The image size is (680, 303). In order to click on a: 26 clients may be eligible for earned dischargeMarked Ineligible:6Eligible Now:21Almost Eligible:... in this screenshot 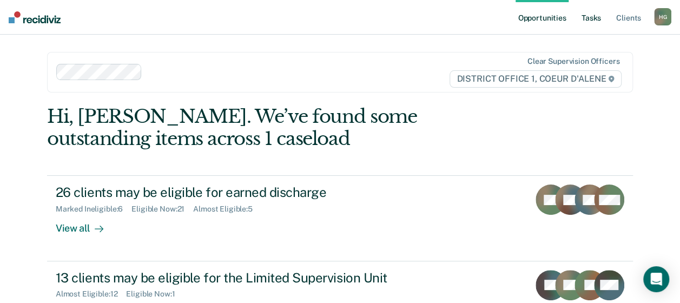, I will do `click(340, 218)`.